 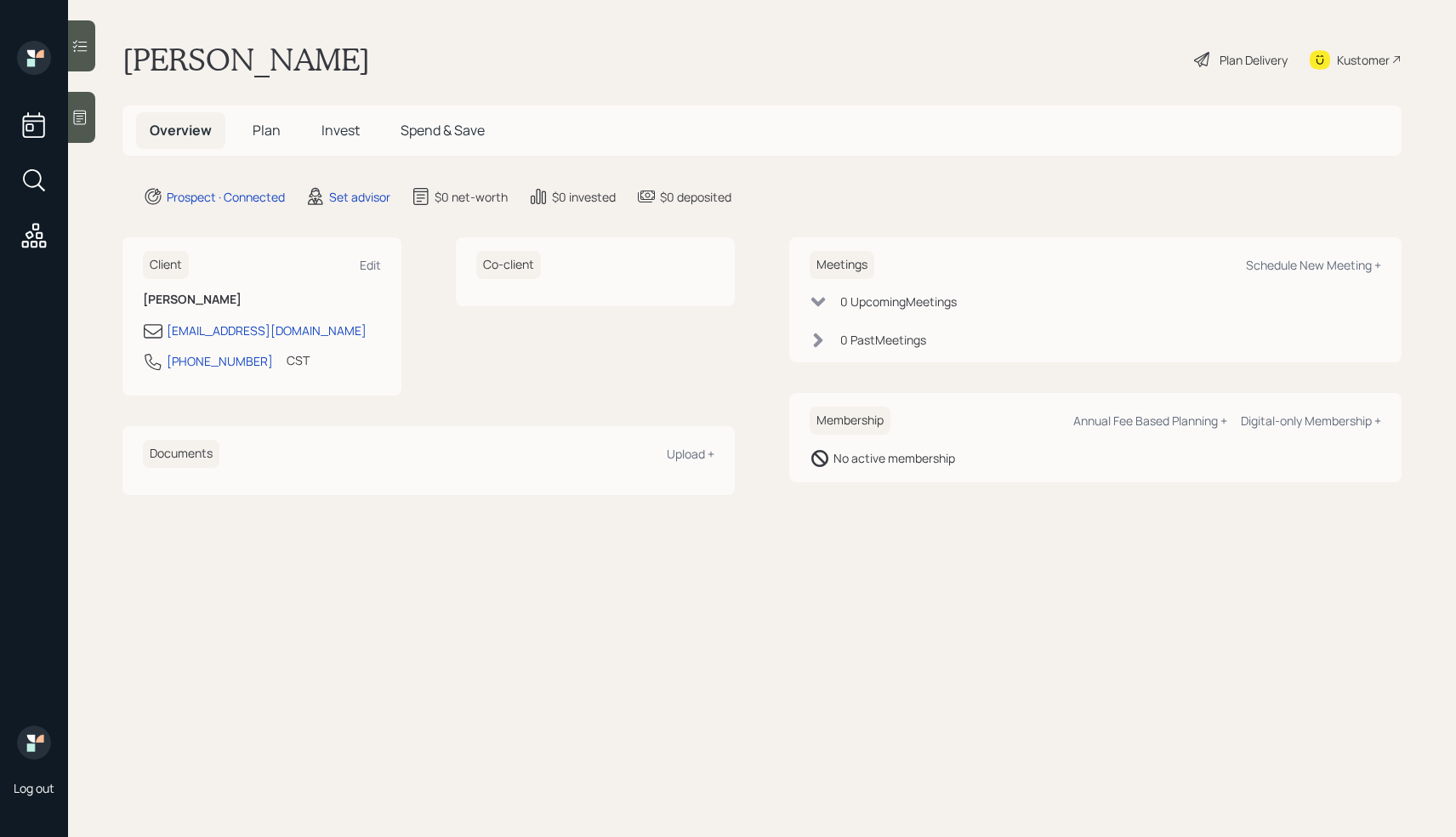 What do you see at coordinates (181, 131) in the screenshot?
I see `span: Overview` at bounding box center [181, 131].